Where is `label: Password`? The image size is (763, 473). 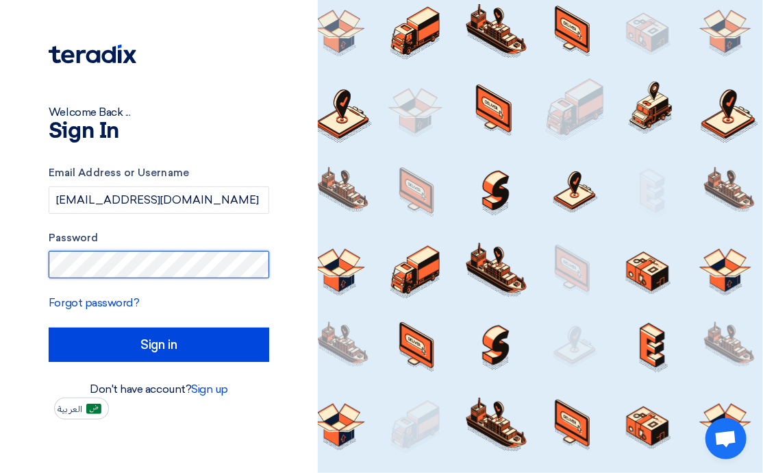
label: Password is located at coordinates (159, 238).